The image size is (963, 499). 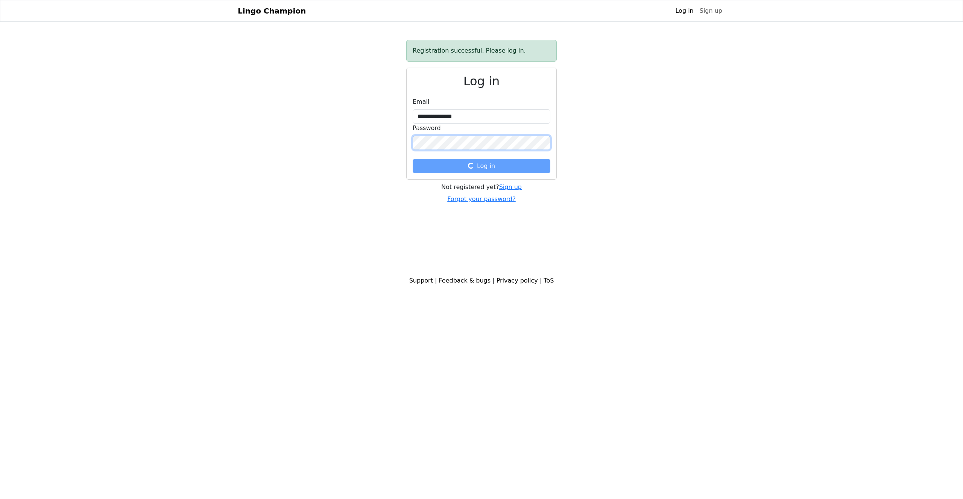 What do you see at coordinates (481, 51) in the screenshot?
I see `div: Registration successful. Please log in.` at bounding box center [481, 51].